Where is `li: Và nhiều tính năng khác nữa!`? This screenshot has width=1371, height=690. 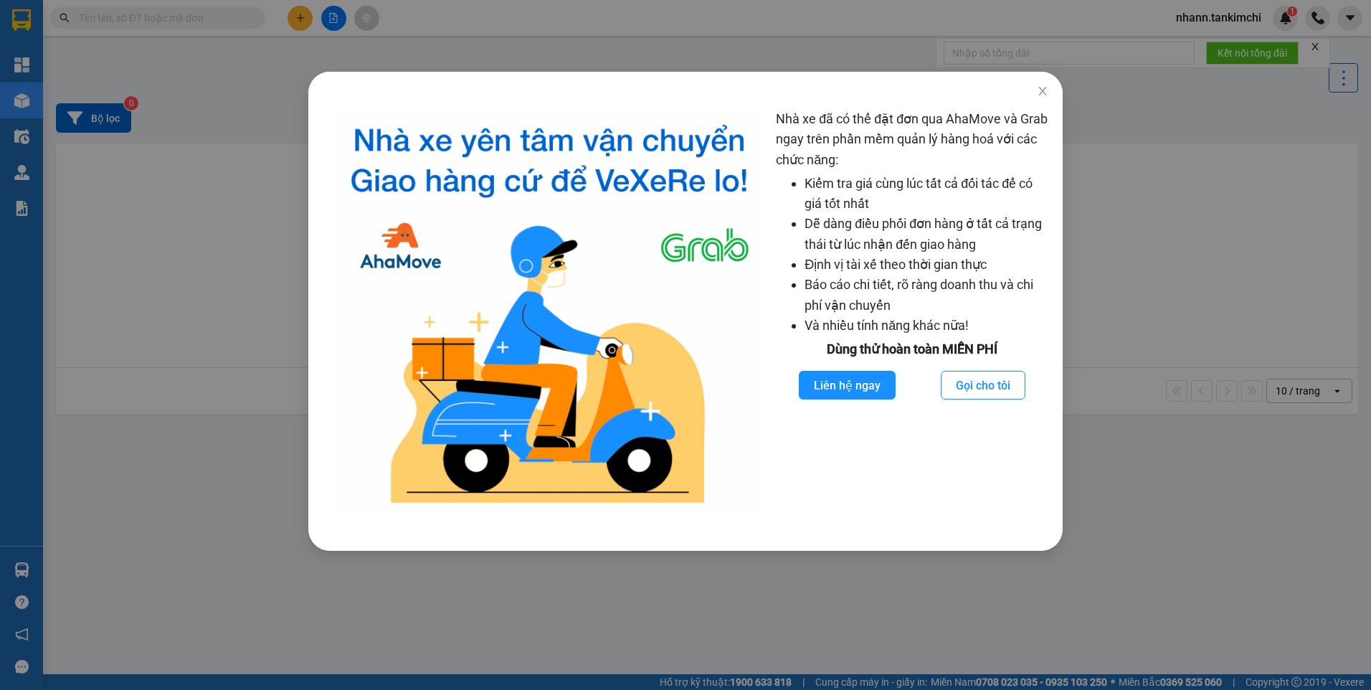
li: Và nhiều tính năng khác nữa! is located at coordinates (926, 325).